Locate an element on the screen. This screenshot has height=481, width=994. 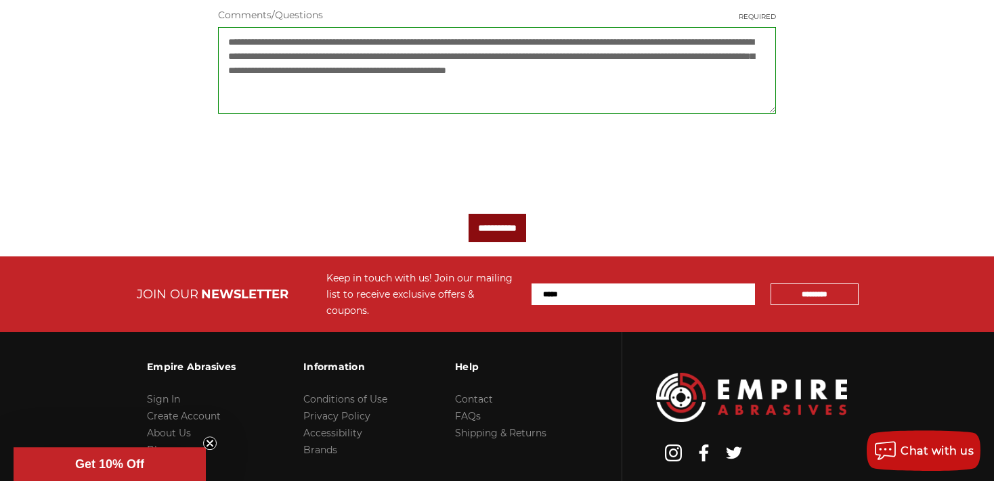
h3: Information is located at coordinates (345, 367).